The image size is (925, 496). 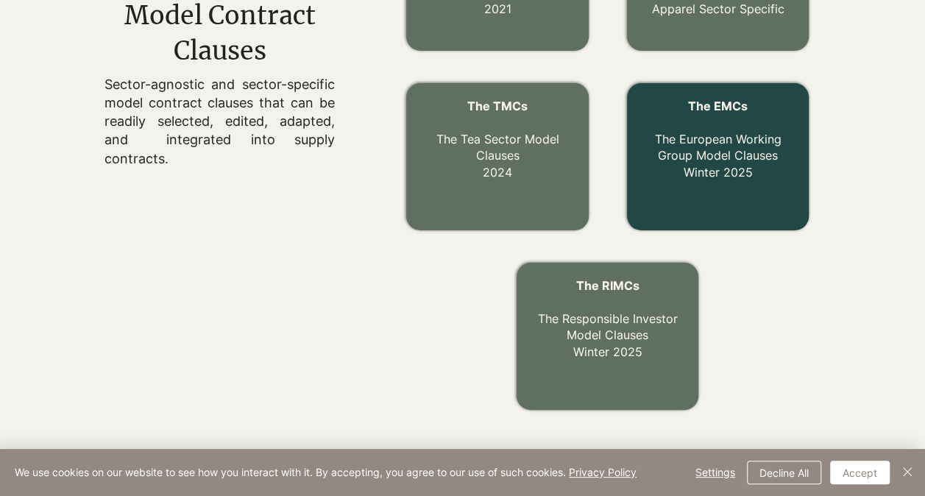 I want to click on a: Privacy Policy, so click(x=603, y=472).